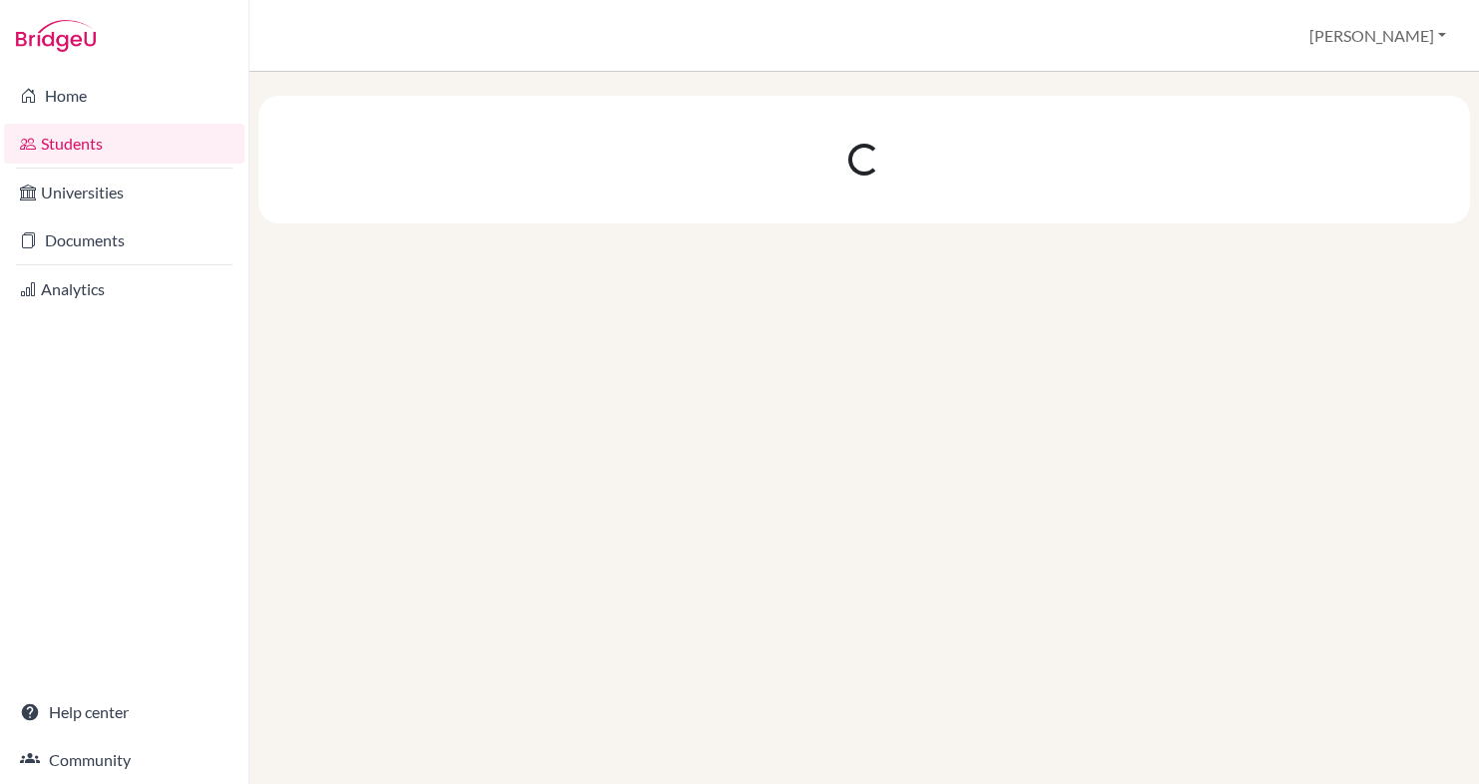 This screenshot has height=784, width=1479. I want to click on a: Community, so click(124, 760).